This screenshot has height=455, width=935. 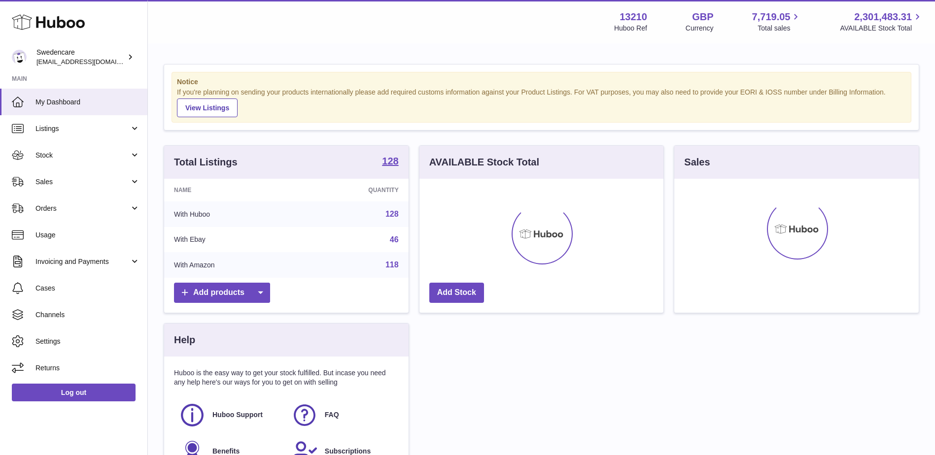 I want to click on span: Huboo Support, so click(x=238, y=415).